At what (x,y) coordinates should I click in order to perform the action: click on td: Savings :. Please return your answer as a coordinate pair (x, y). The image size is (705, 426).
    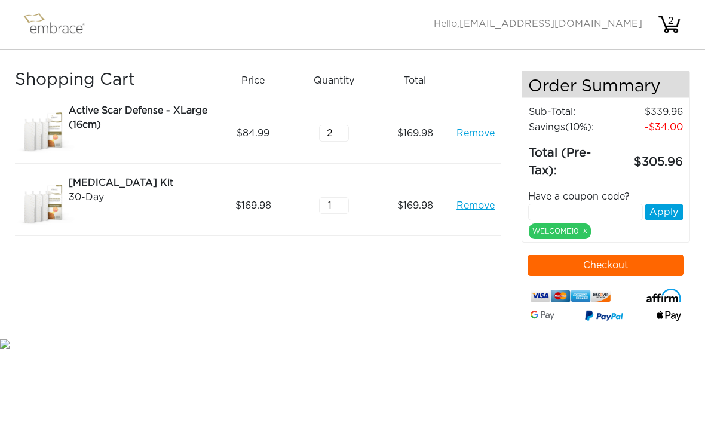
    Looking at the image, I should click on (571, 127).